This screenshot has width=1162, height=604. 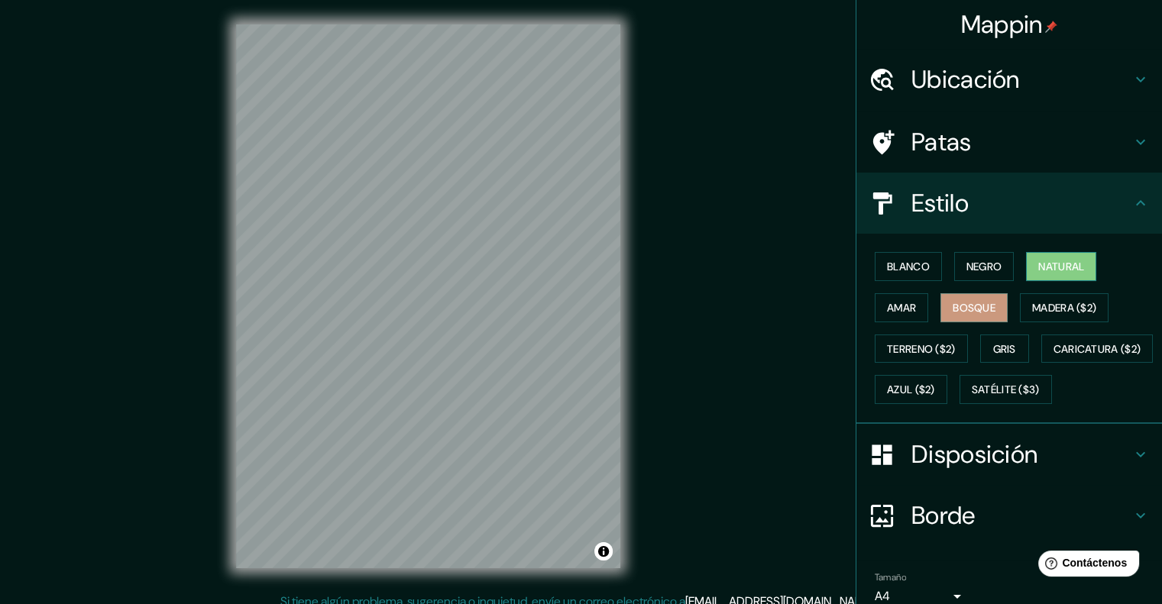 What do you see at coordinates (911, 390) in the screenshot?
I see `font: Azul ($2)` at bounding box center [911, 390].